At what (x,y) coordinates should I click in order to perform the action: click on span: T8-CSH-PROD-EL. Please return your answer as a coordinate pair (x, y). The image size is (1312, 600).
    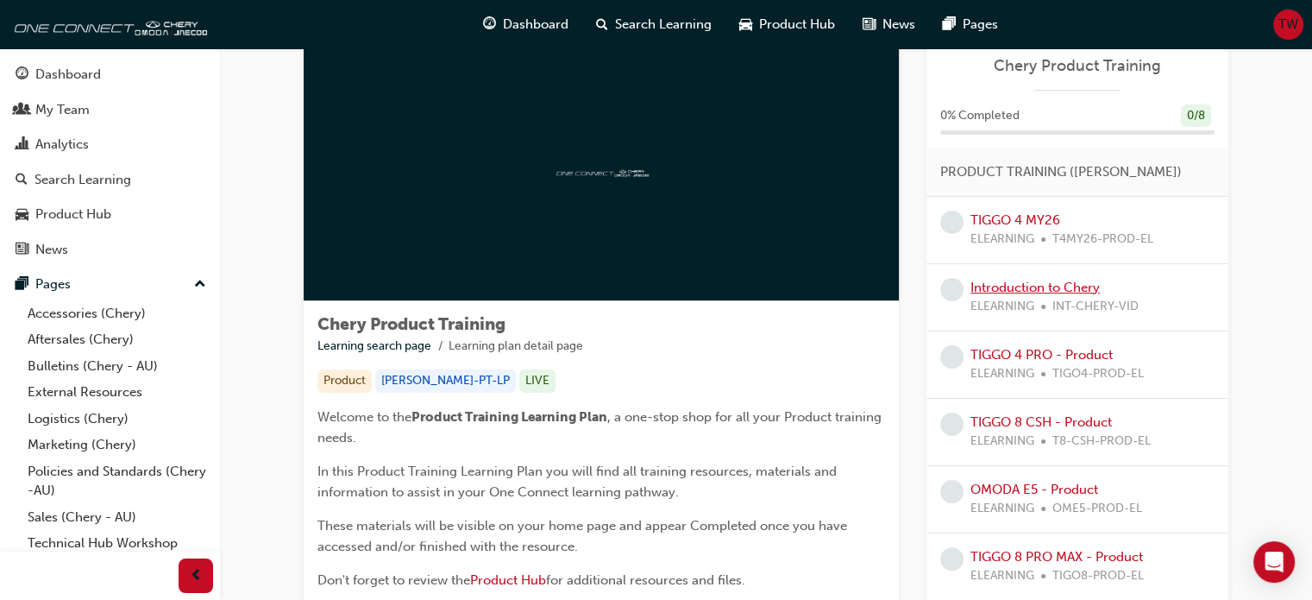
    Looking at the image, I should click on (1102, 441).